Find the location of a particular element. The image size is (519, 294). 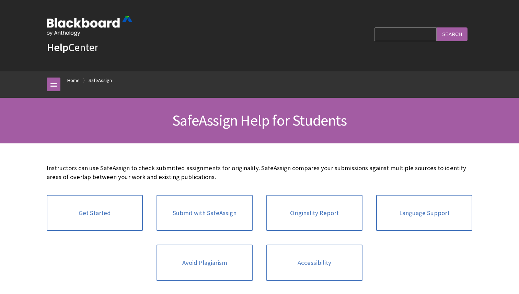

span: SafeAssign Help for Students is located at coordinates (260, 120).